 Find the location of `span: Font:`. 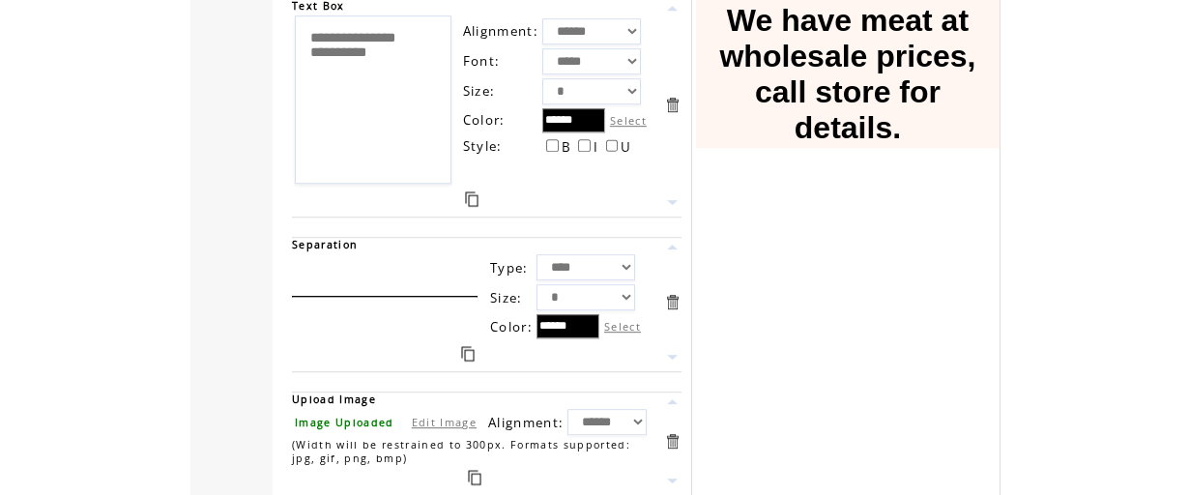

span: Font: is located at coordinates (482, 61).